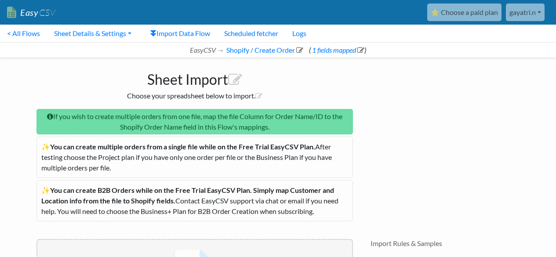 Image resolution: width=556 pixels, height=257 pixels. What do you see at coordinates (47, 12) in the screenshot?
I see `span: CSV` at bounding box center [47, 12].